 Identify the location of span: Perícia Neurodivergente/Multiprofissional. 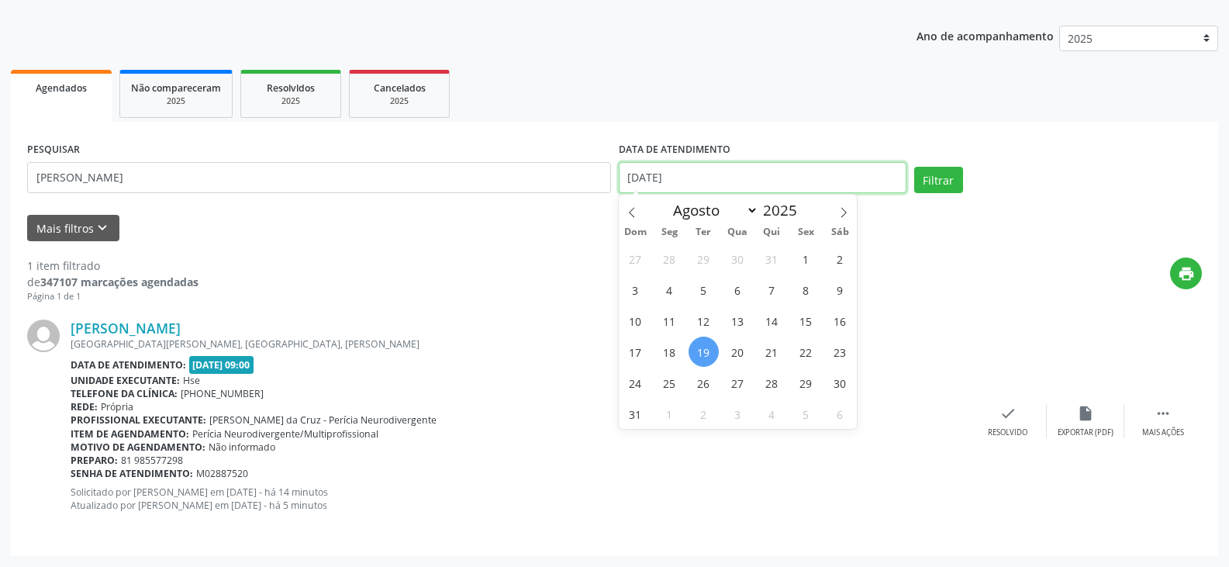
(285, 434).